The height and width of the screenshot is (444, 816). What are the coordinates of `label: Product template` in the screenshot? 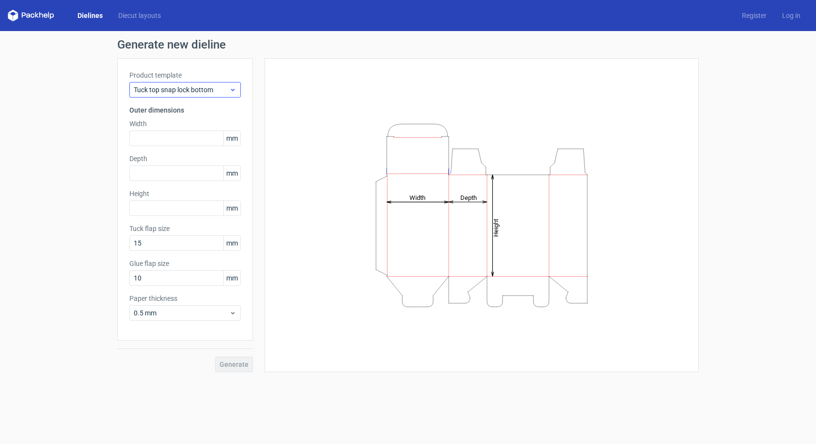 It's located at (185, 75).